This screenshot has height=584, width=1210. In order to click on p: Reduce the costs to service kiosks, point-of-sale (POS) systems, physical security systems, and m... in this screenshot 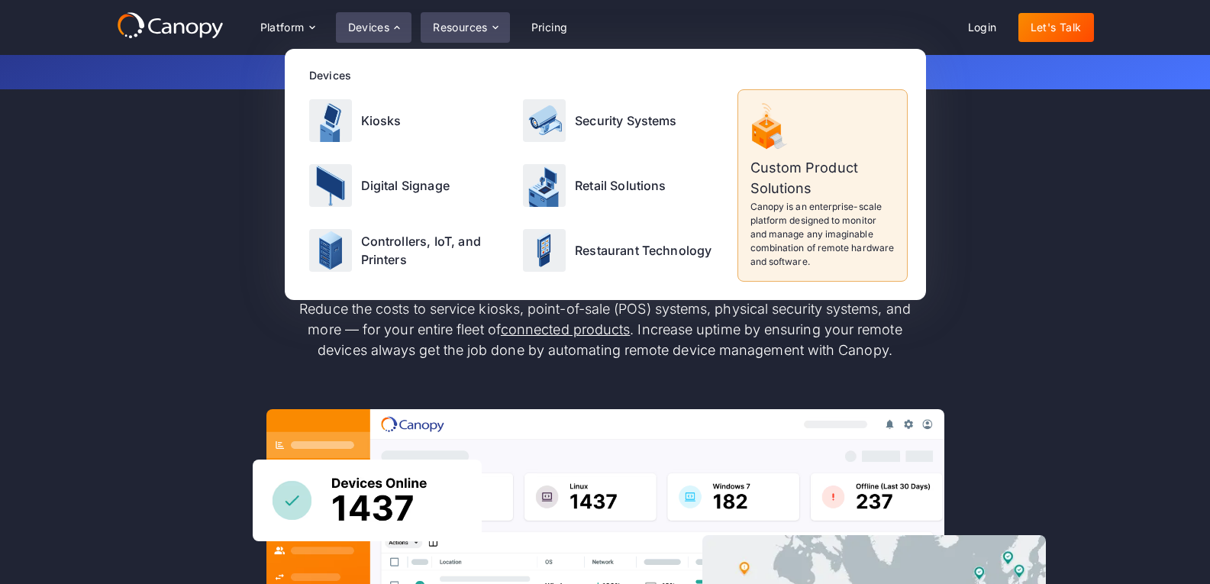, I will do `click(605, 329)`.